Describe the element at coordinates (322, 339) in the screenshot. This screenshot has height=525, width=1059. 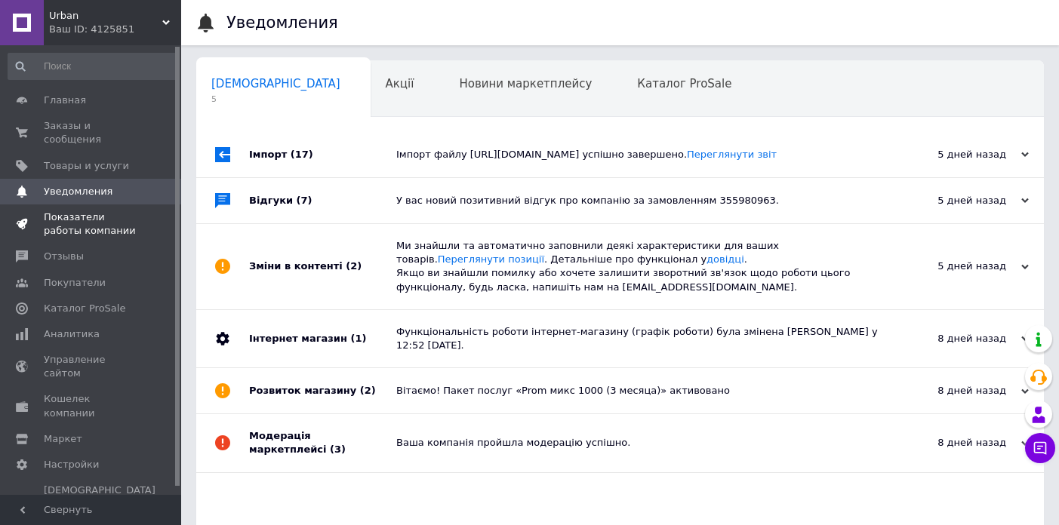
I see `div: Інтернет магазин` at that location.